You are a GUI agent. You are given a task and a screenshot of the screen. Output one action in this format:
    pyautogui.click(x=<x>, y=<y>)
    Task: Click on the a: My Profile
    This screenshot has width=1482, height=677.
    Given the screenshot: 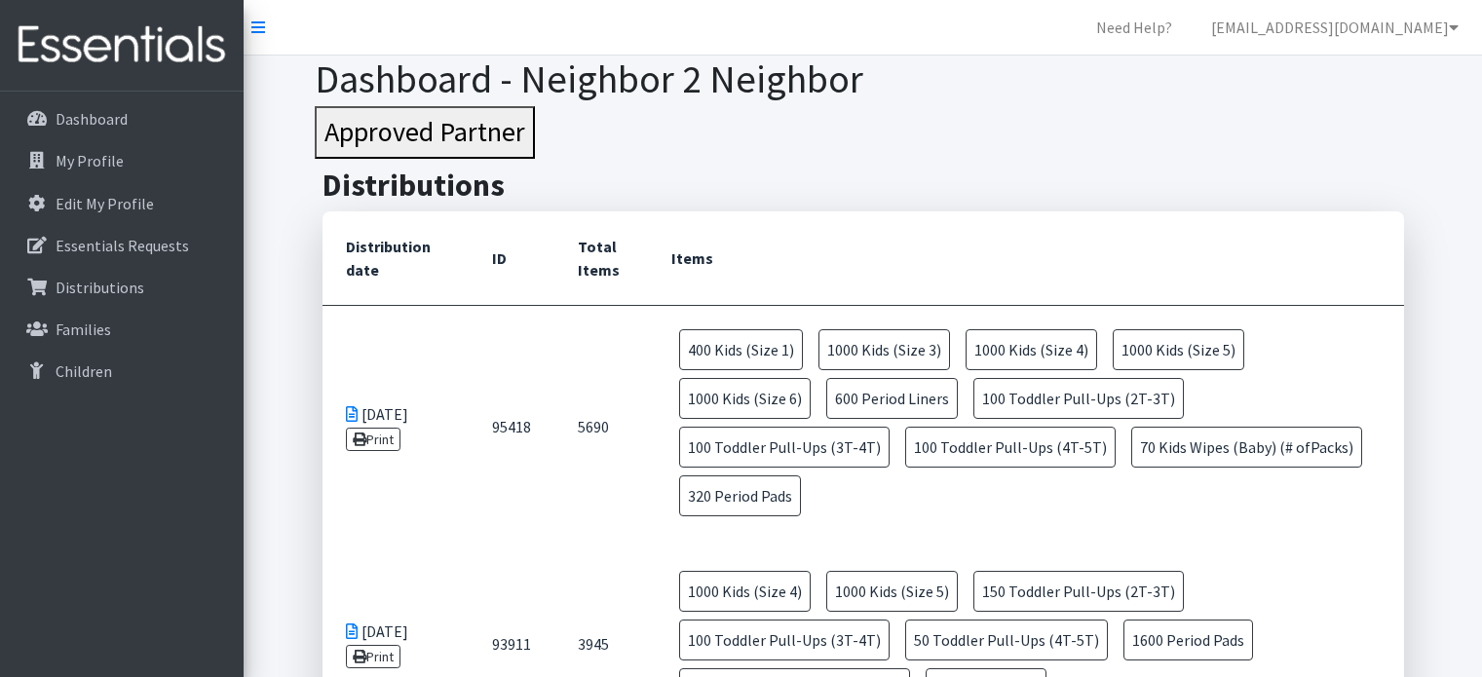 What is the action you would take?
    pyautogui.click(x=122, y=161)
    